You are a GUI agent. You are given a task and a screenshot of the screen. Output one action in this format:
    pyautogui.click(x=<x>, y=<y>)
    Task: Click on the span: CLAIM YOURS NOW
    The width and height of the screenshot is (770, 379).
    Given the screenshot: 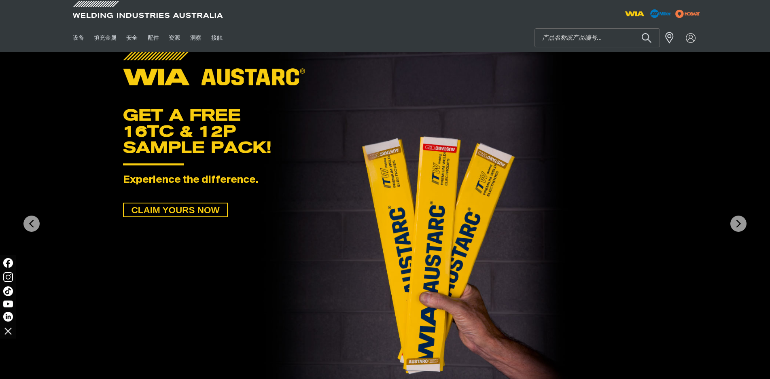 What is the action you would take?
    pyautogui.click(x=175, y=210)
    